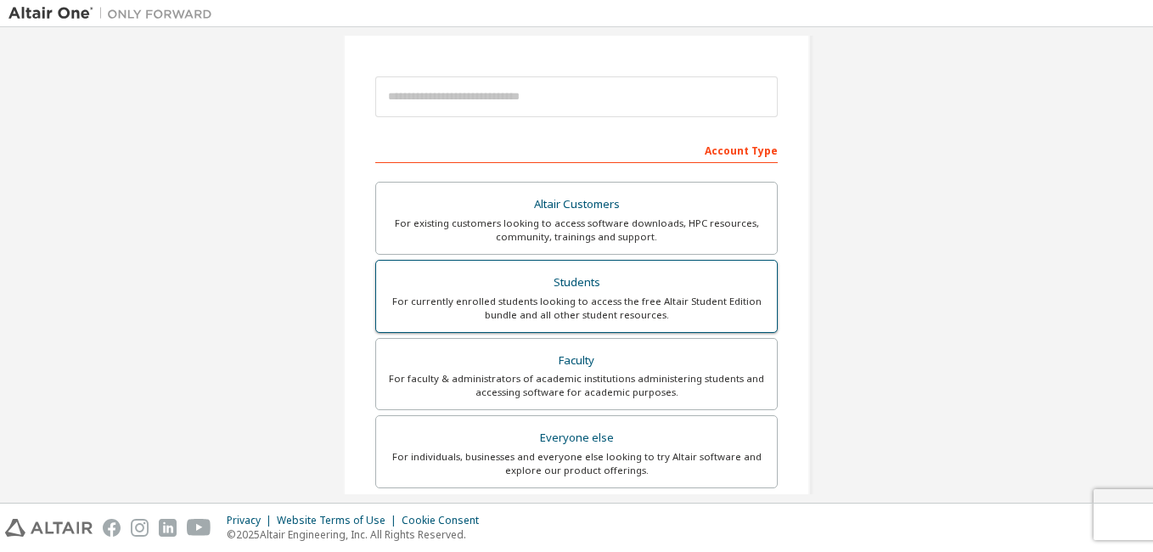  I want to click on img: altair_logo.svg, so click(48, 527).